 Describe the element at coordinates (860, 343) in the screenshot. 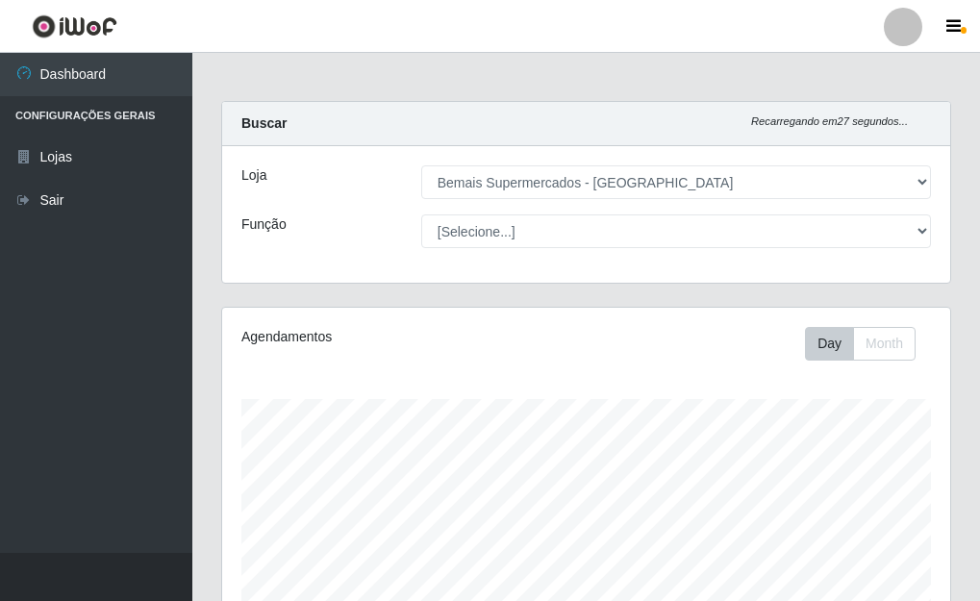

I see `div: First group` at that location.